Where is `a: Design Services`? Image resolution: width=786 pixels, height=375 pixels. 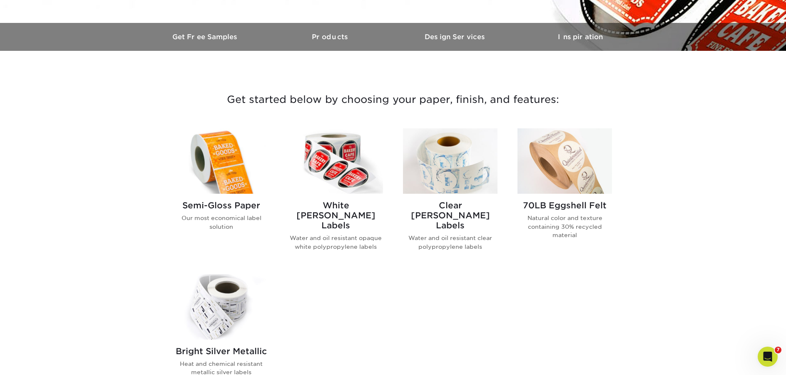
a: Design Services is located at coordinates (456, 37).